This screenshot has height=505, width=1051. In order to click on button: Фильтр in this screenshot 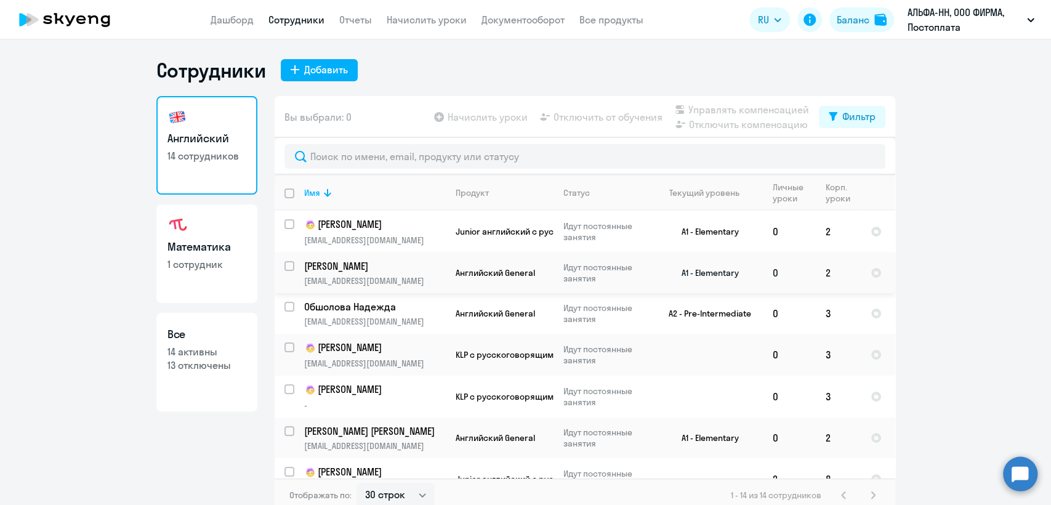, I will do `click(853, 117)`.